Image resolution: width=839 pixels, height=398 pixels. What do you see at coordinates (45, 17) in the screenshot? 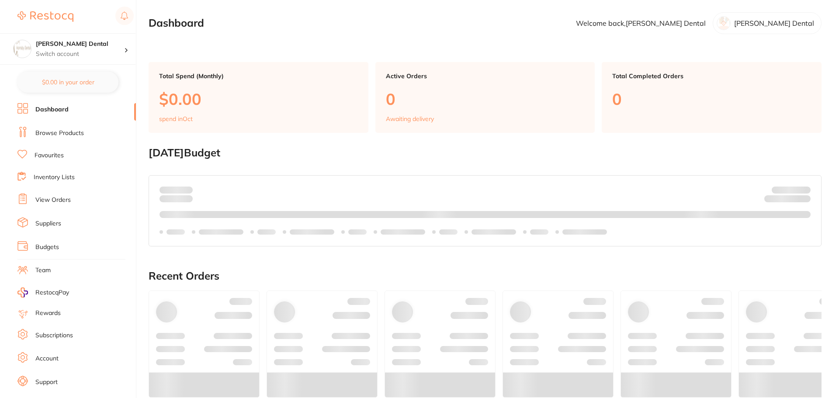
I see `img: Restocq Logo` at bounding box center [45, 17].